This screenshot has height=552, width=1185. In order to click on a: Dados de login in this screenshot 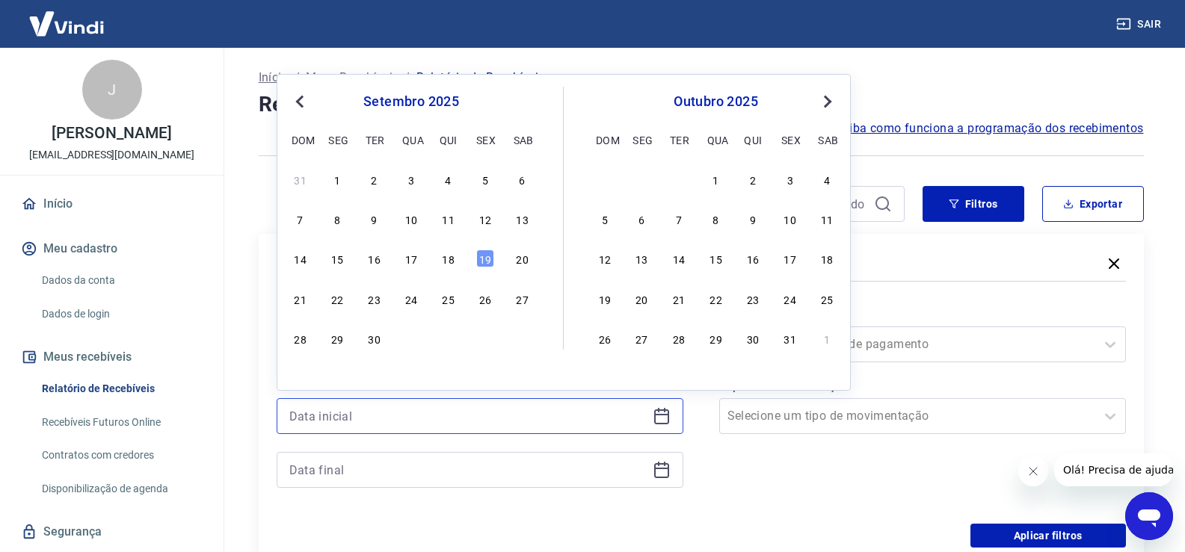, I will do `click(120, 314)`.